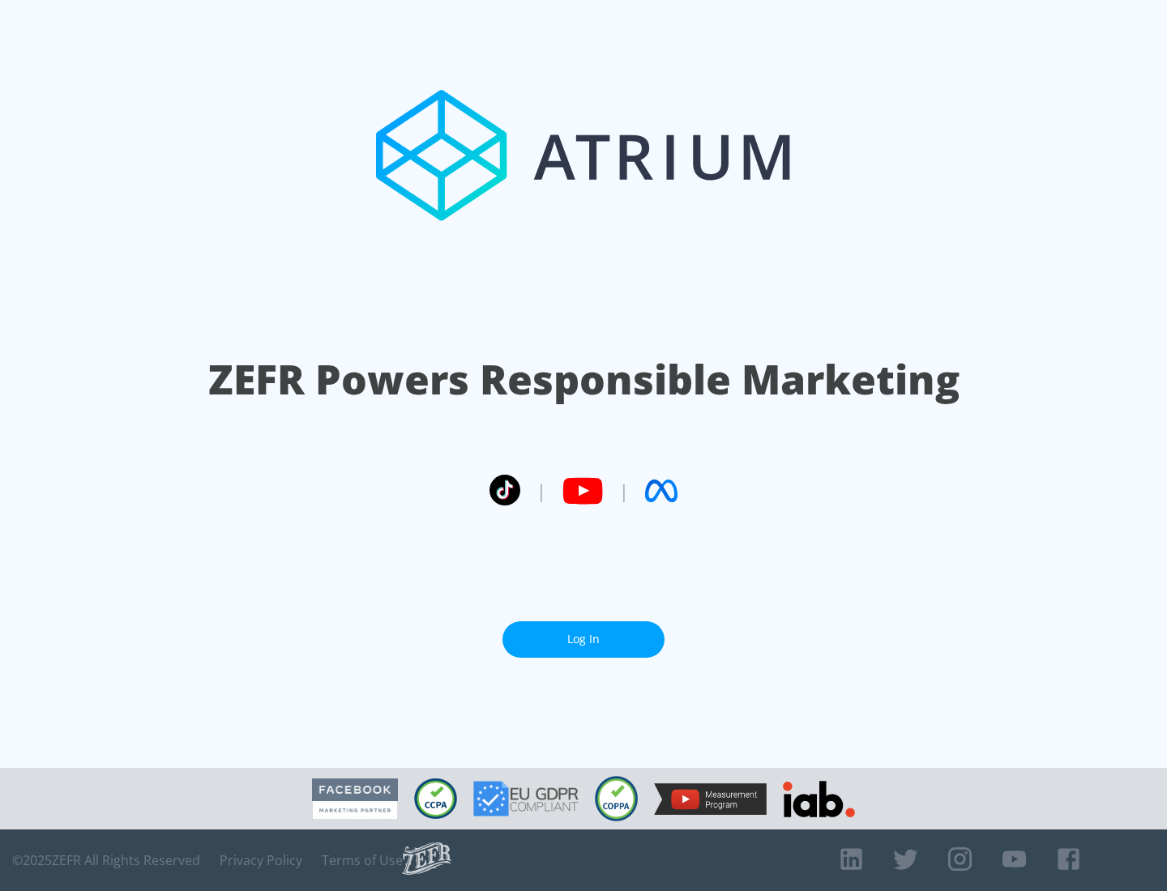 The width and height of the screenshot is (1167, 891). What do you see at coordinates (583, 379) in the screenshot?
I see `h1: ZEFR Powers Responsible Marketing` at bounding box center [583, 379].